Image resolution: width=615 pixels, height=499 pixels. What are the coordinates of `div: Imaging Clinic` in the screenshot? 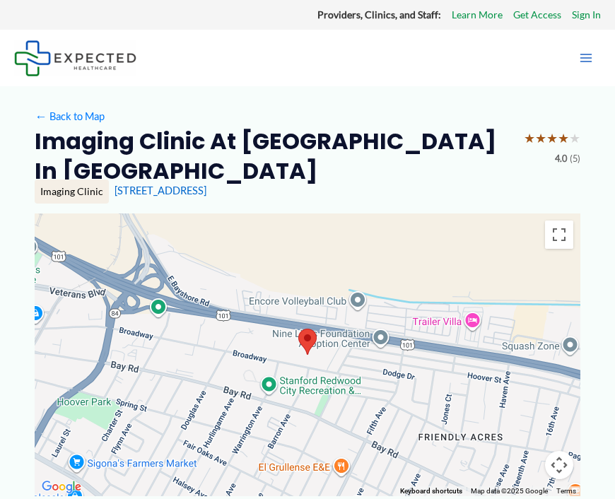 It's located at (71, 192).